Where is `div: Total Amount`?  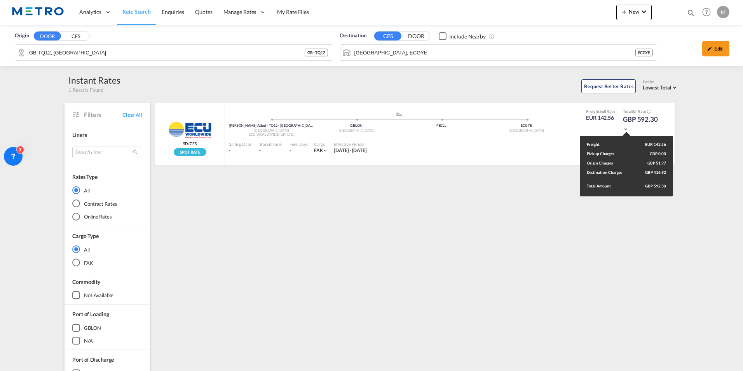
div: Total Amount is located at coordinates (595, 186).